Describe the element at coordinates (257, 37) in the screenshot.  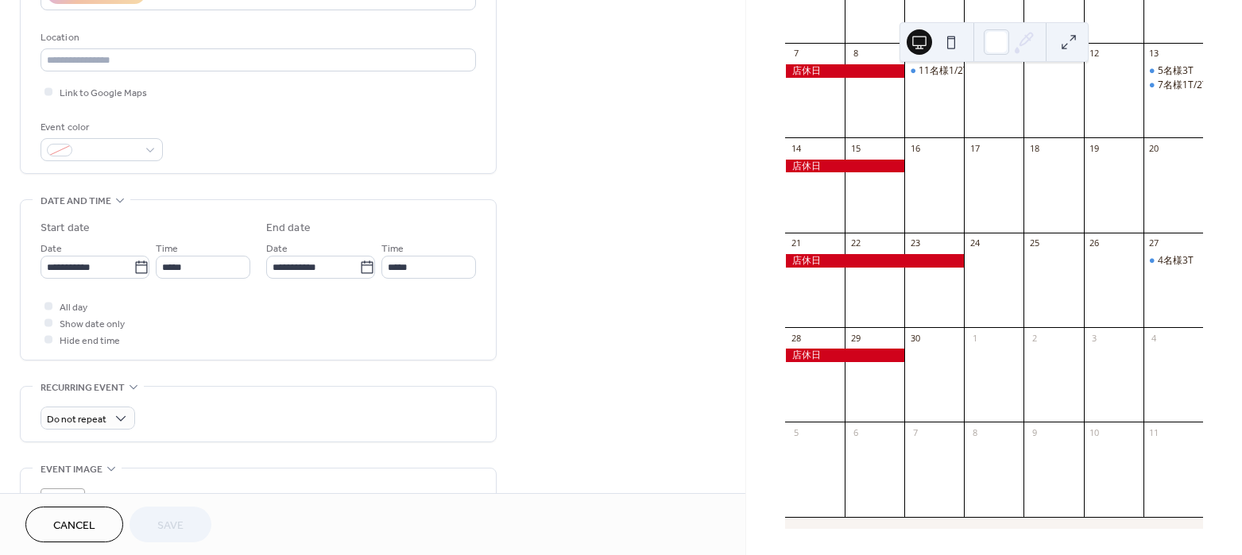
I see `div: Location` at that location.